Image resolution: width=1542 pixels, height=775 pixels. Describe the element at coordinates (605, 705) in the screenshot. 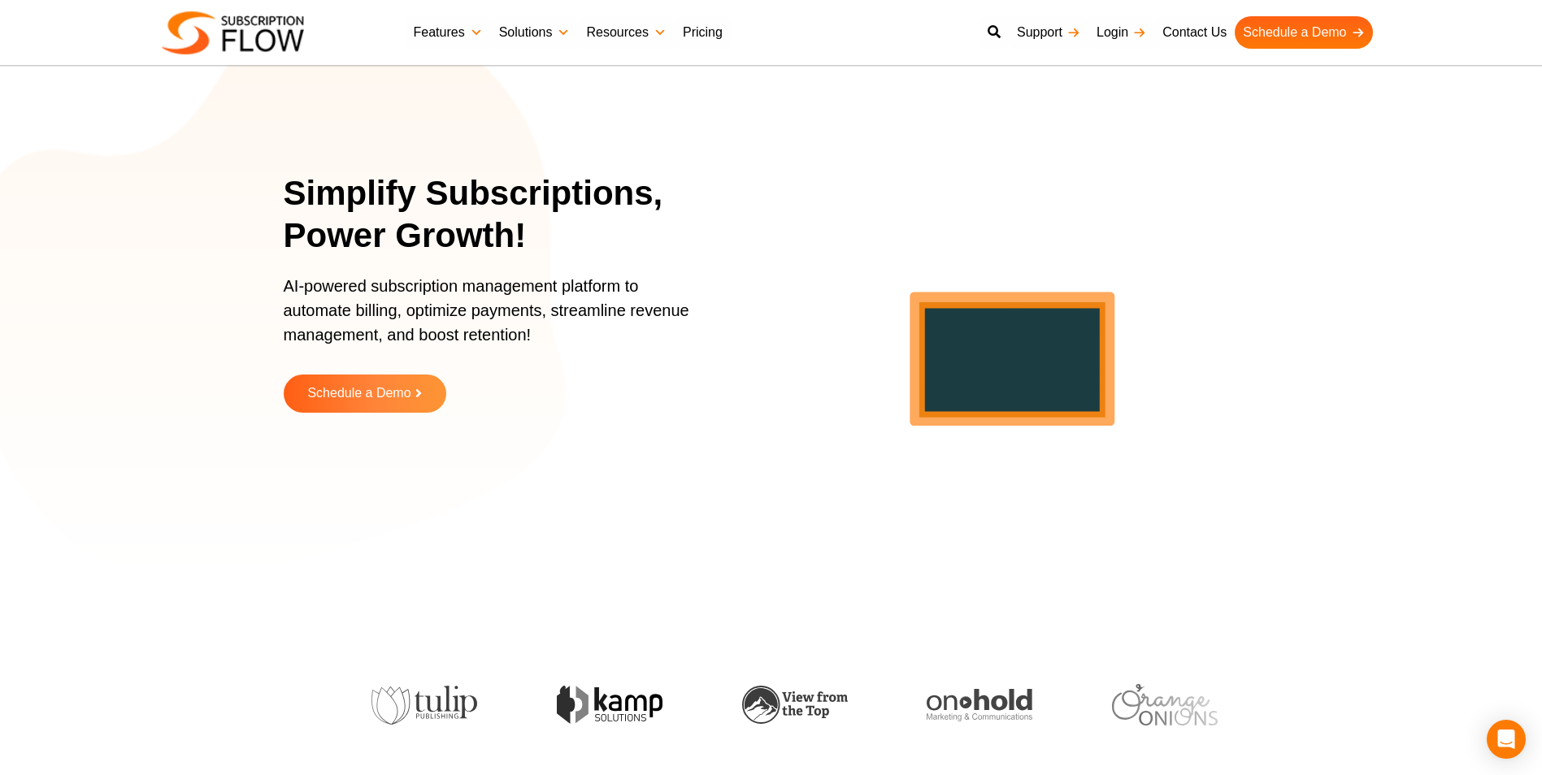

I see `img: kamp-solution` at that location.